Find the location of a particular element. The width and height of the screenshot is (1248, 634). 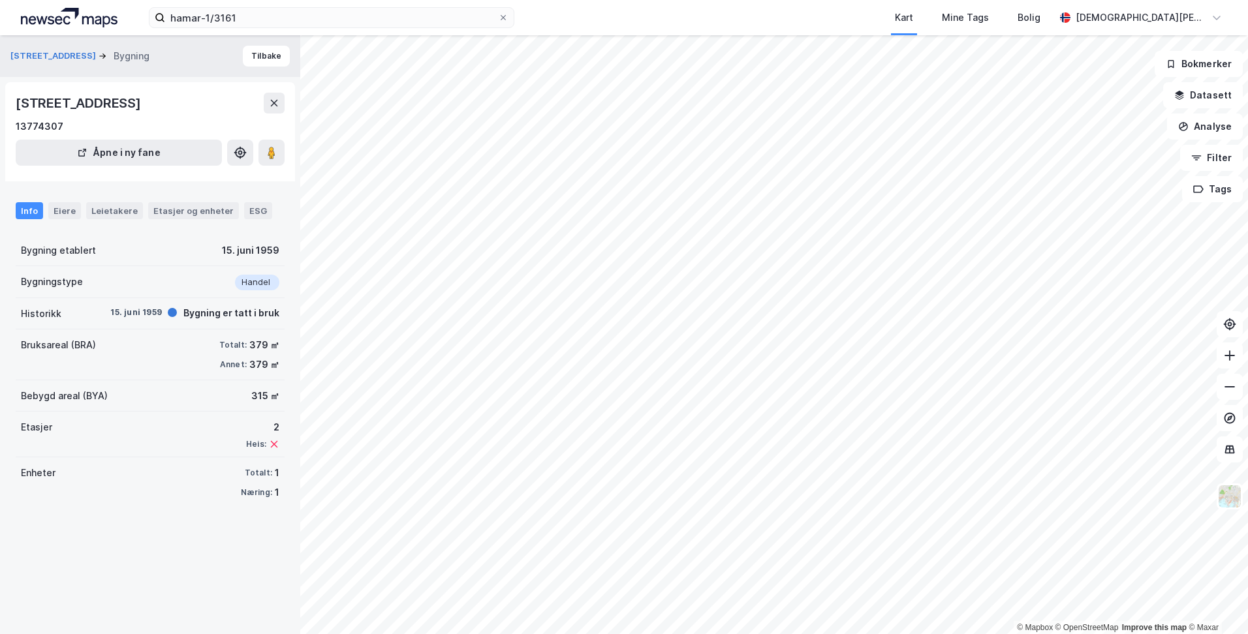

div: Bygning is located at coordinates (131, 56).